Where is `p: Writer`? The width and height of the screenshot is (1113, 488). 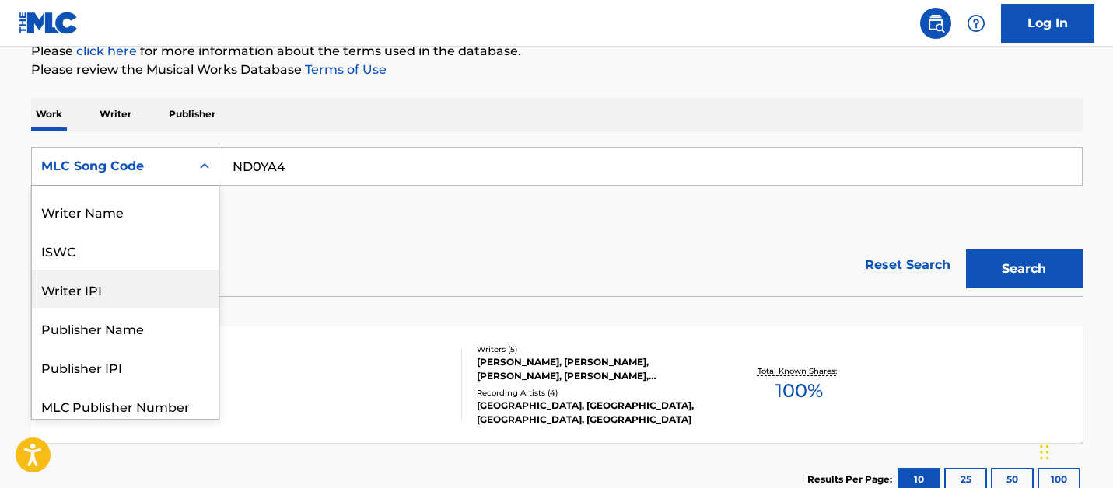 p: Writer is located at coordinates (115, 114).